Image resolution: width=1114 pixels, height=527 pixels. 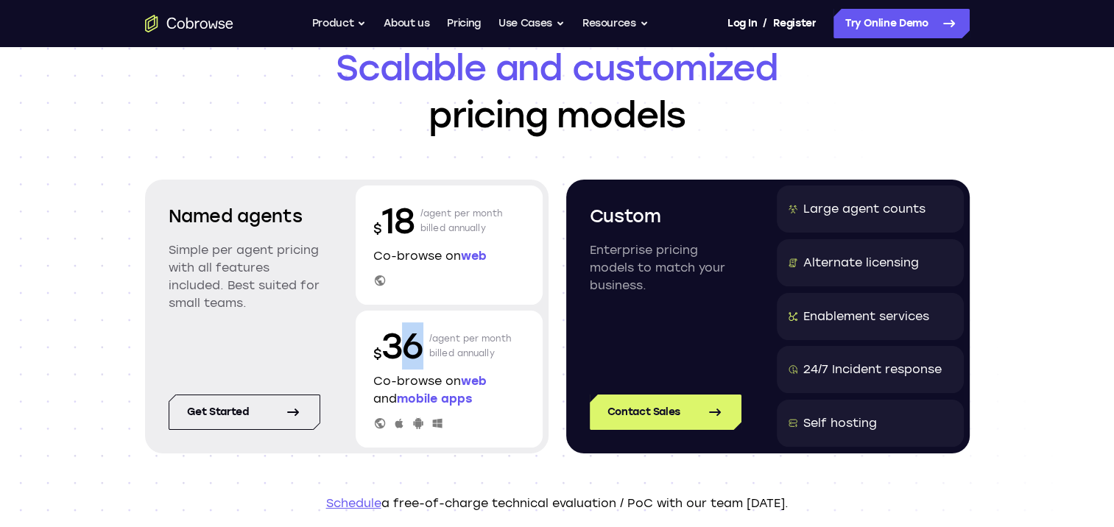 I want to click on button: Resources, so click(x=615, y=24).